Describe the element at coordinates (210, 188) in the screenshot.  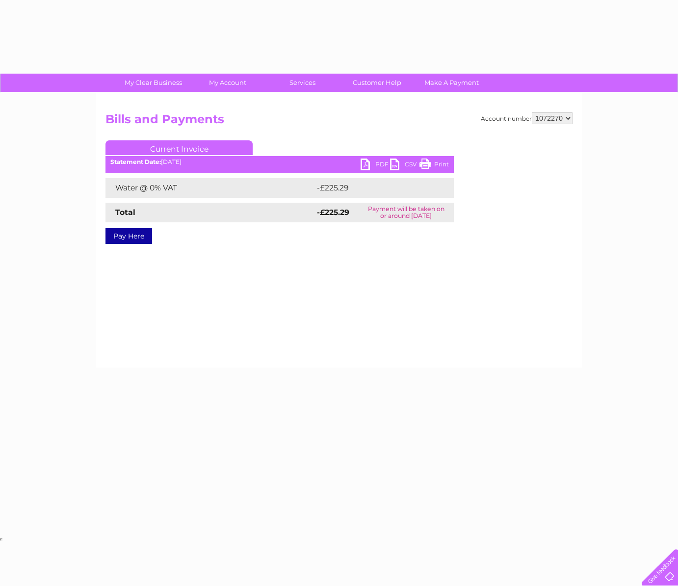
I see `td: Water @ 0% VAT` at that location.